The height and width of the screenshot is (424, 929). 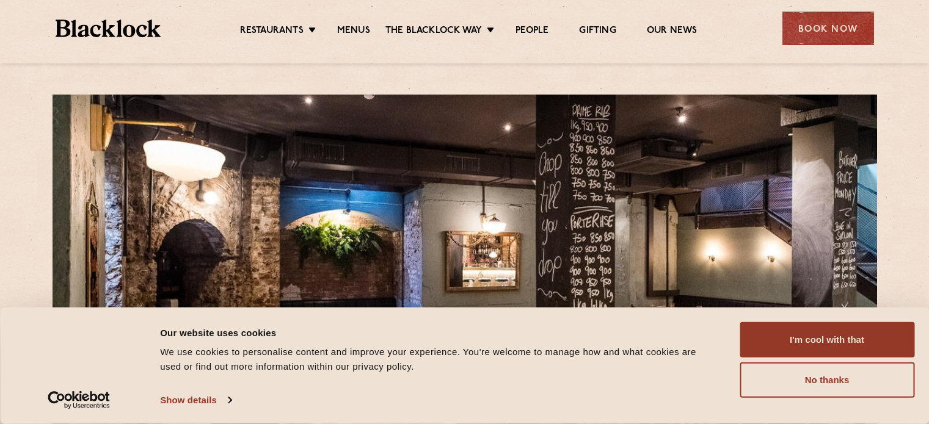 What do you see at coordinates (433, 32) in the screenshot?
I see `a: The Blacklock Way` at bounding box center [433, 32].